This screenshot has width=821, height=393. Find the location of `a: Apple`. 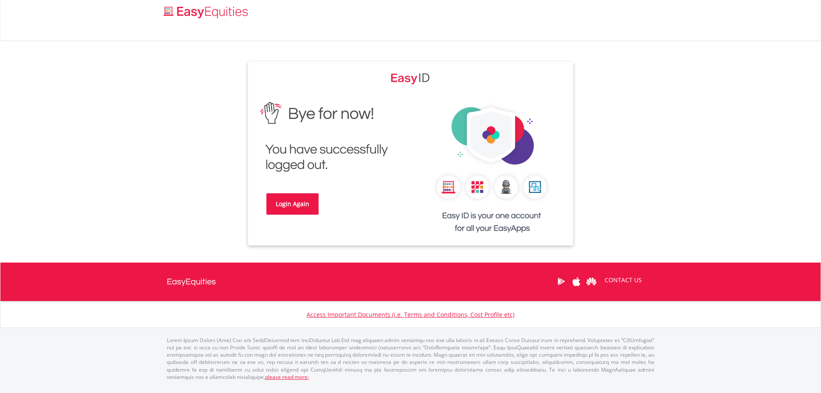

a: Apple is located at coordinates (576, 281).